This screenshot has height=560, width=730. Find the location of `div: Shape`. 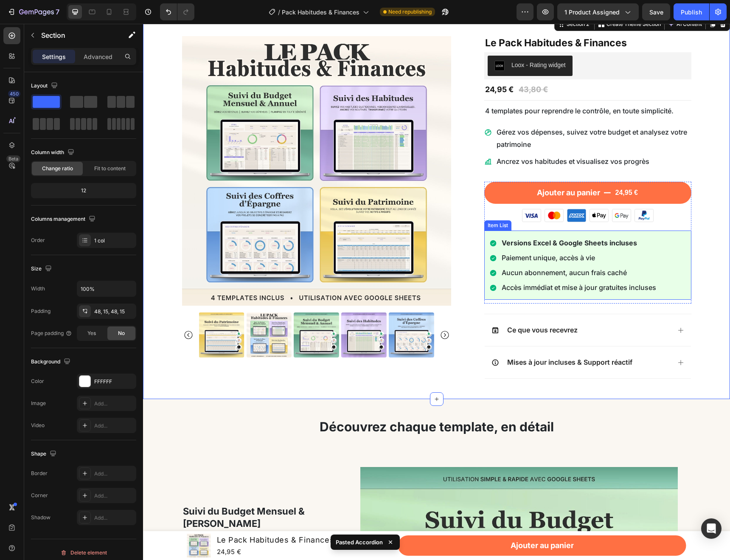

div: Shape is located at coordinates (45, 454).